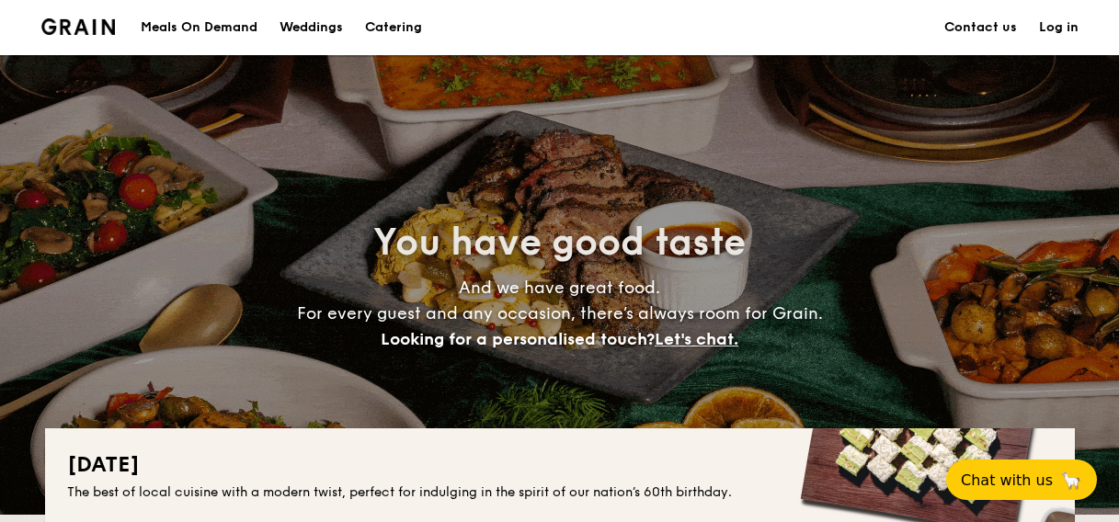  Describe the element at coordinates (78, 27) in the screenshot. I see `img: Grain` at that location.